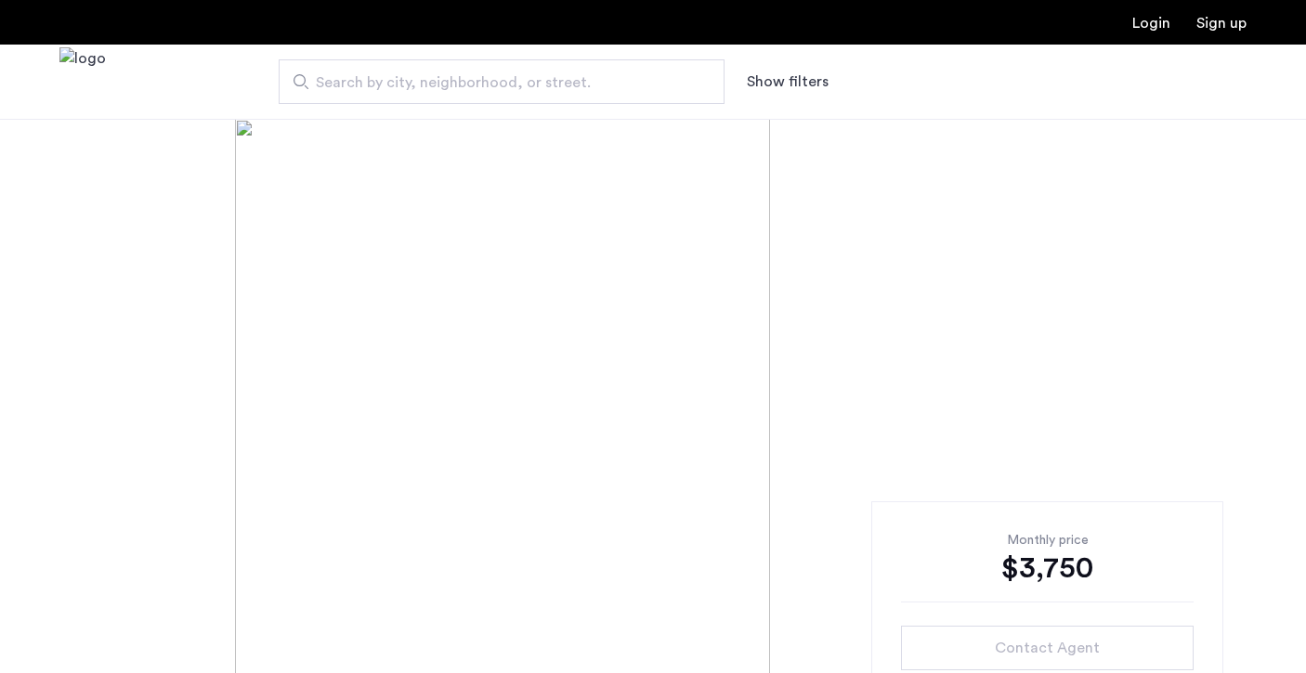 Image resolution: width=1306 pixels, height=673 pixels. What do you see at coordinates (788, 82) in the screenshot?
I see `button: Show or hide filters` at bounding box center [788, 82].